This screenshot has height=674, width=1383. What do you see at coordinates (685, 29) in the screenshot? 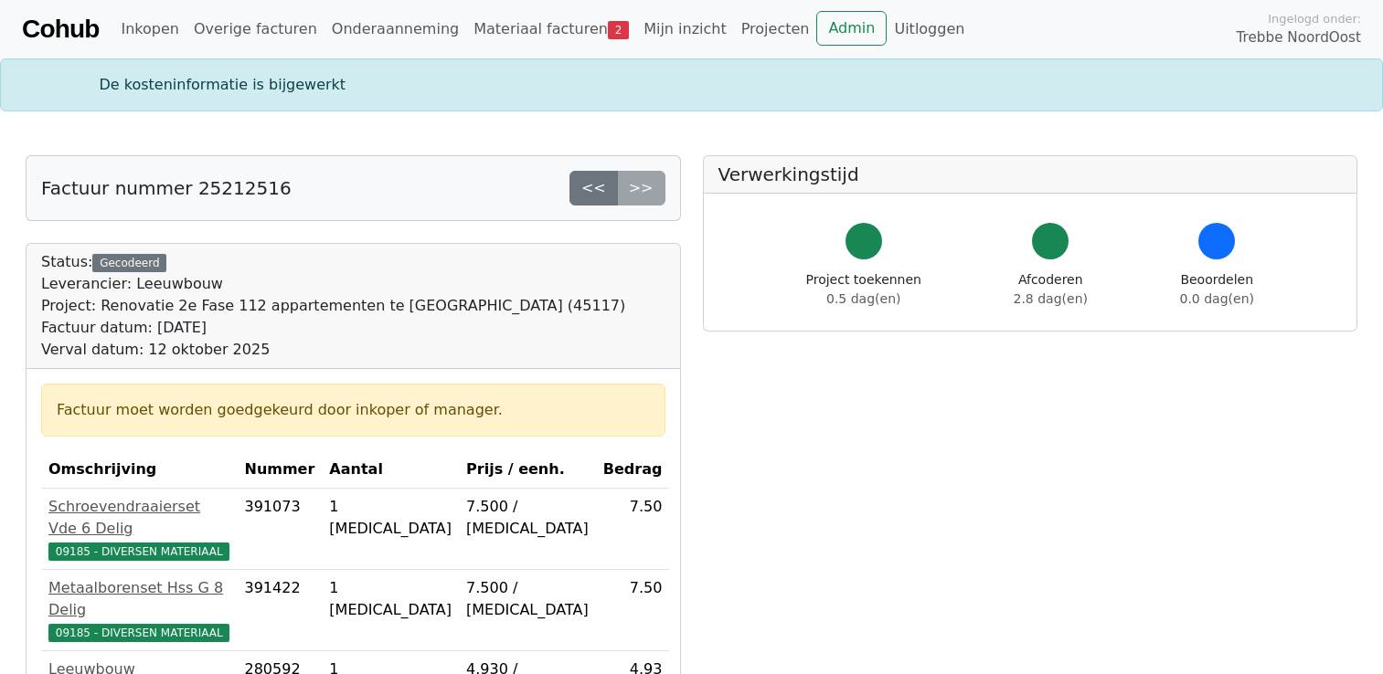
I see `a: Mijn inzicht` at bounding box center [685, 29].